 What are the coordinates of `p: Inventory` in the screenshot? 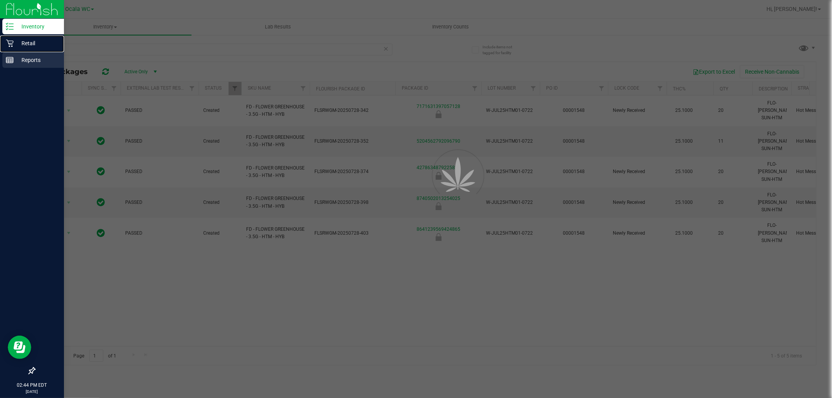 It's located at (37, 27).